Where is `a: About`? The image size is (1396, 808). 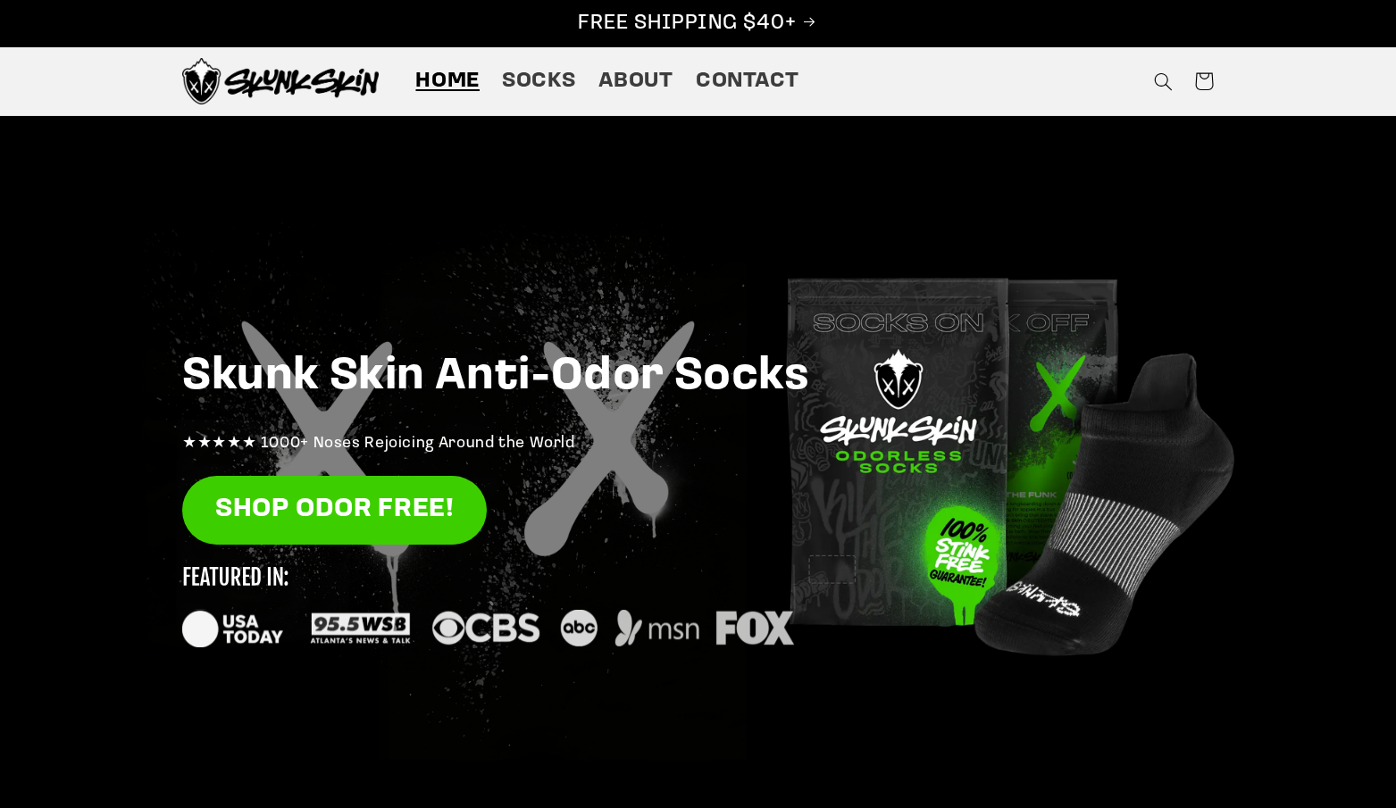 a: About is located at coordinates (635, 81).